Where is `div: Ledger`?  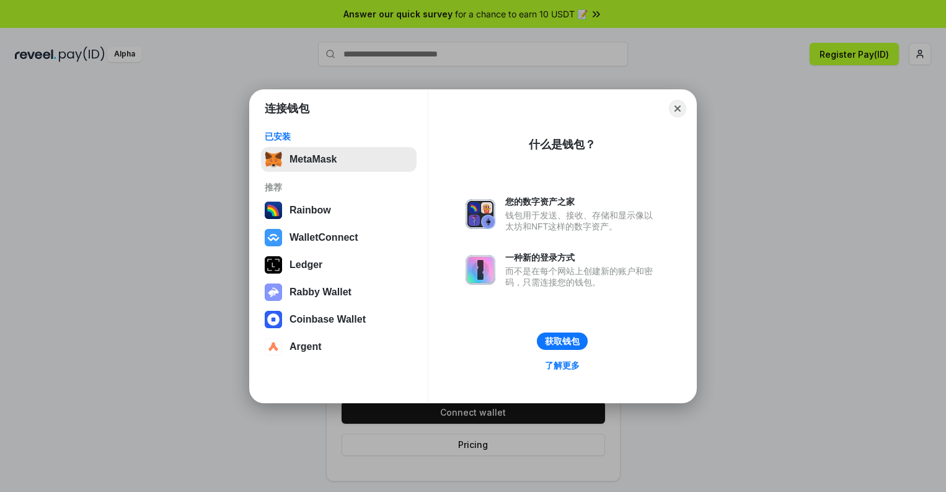 div: Ledger is located at coordinates (306, 265).